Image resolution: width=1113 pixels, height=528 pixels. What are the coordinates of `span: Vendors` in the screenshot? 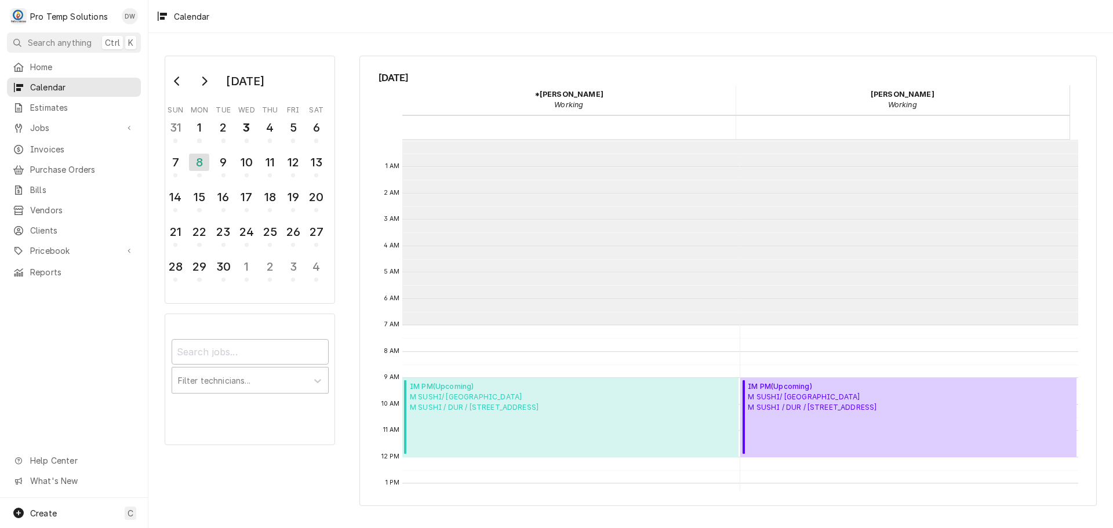 It's located at (82, 210).